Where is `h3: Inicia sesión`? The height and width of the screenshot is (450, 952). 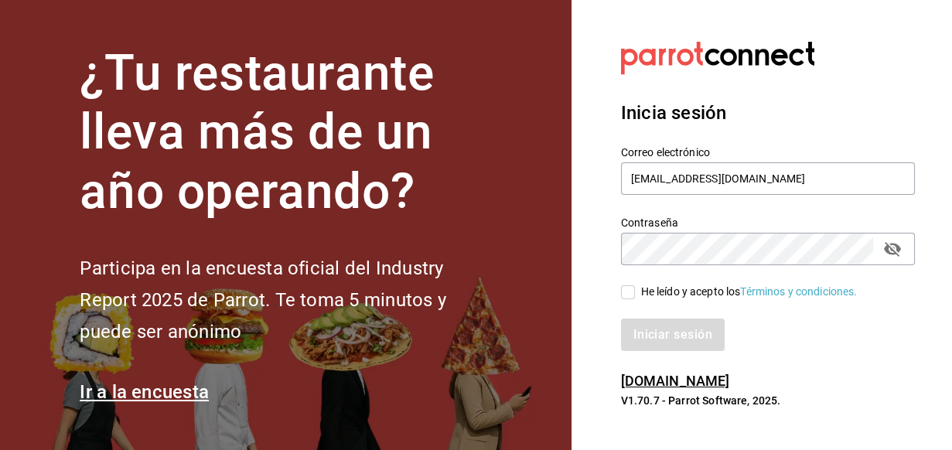
h3: Inicia sesión is located at coordinates (768, 113).